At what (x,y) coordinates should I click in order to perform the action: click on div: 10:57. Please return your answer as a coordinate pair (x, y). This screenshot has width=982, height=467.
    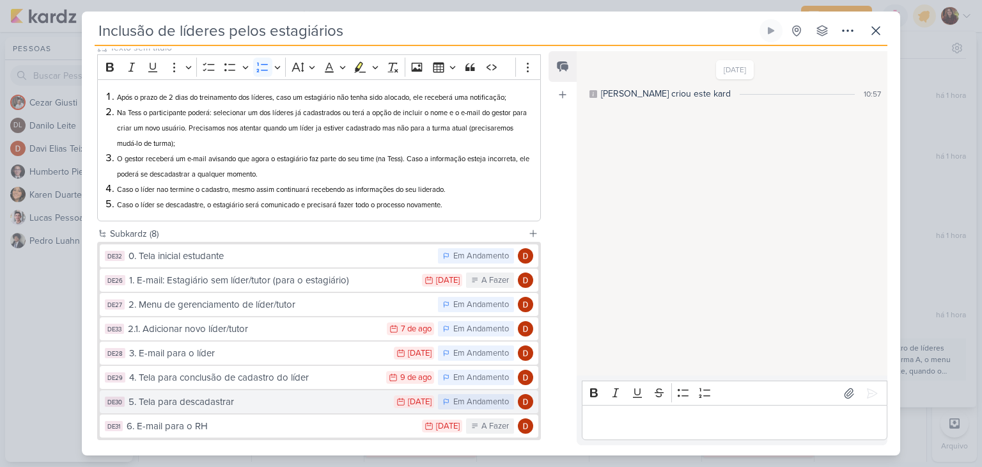
    Looking at the image, I should click on (872, 94).